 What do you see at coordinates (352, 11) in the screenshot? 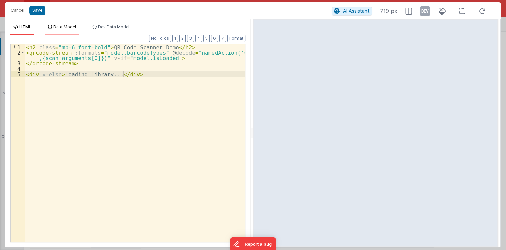
I see `button: AI Assistant` at bounding box center [352, 11].